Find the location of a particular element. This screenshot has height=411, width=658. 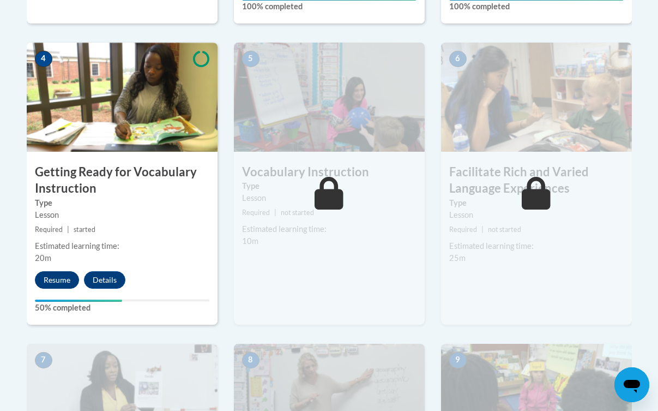

span: started is located at coordinates (85, 229).